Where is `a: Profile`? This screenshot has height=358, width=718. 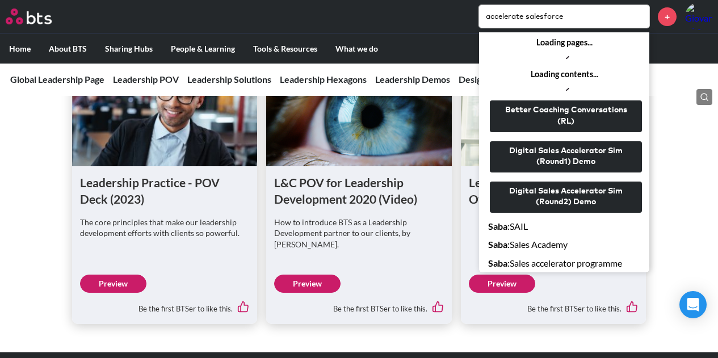 a: Profile is located at coordinates (698, 16).